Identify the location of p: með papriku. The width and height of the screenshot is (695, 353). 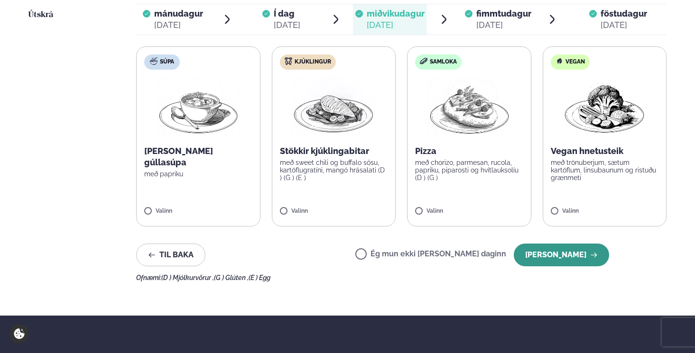
(198, 174).